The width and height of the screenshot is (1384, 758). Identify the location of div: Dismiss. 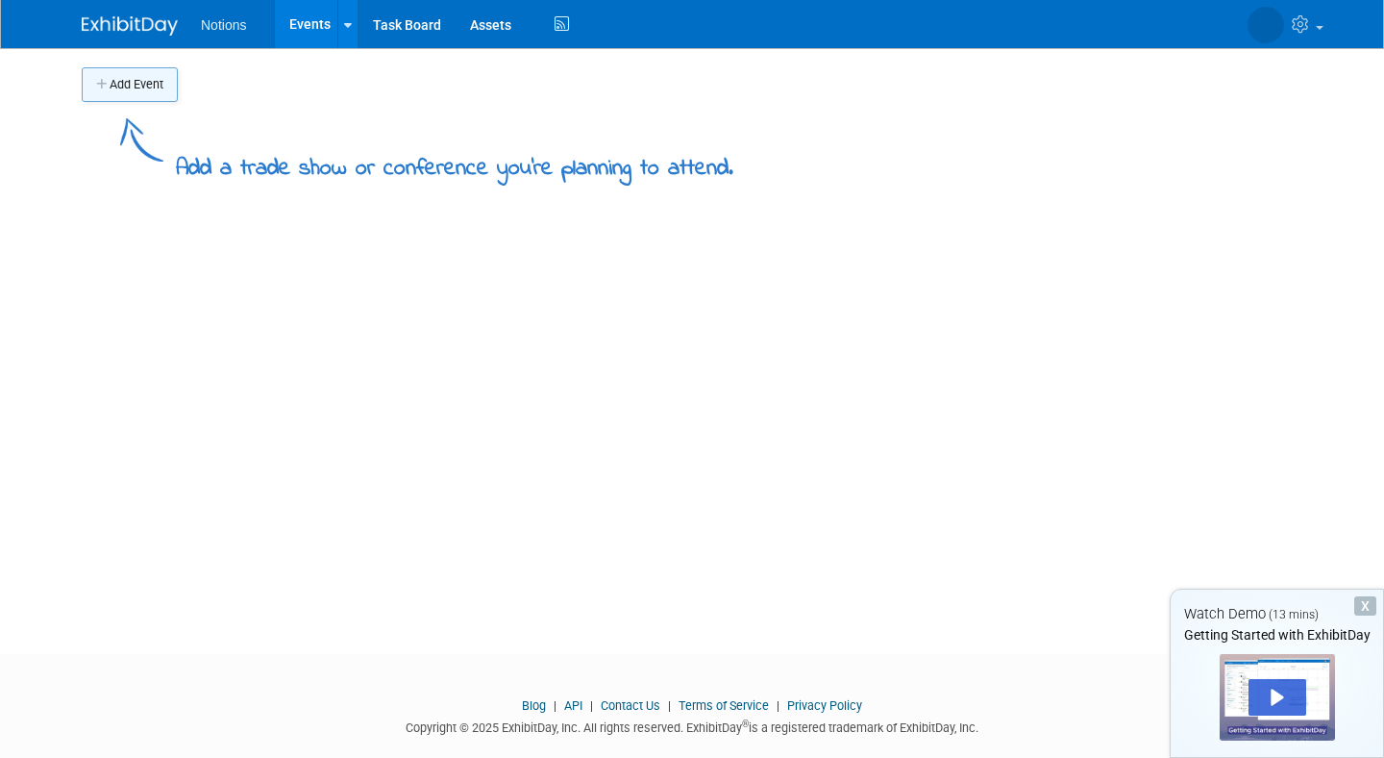
(1365, 606).